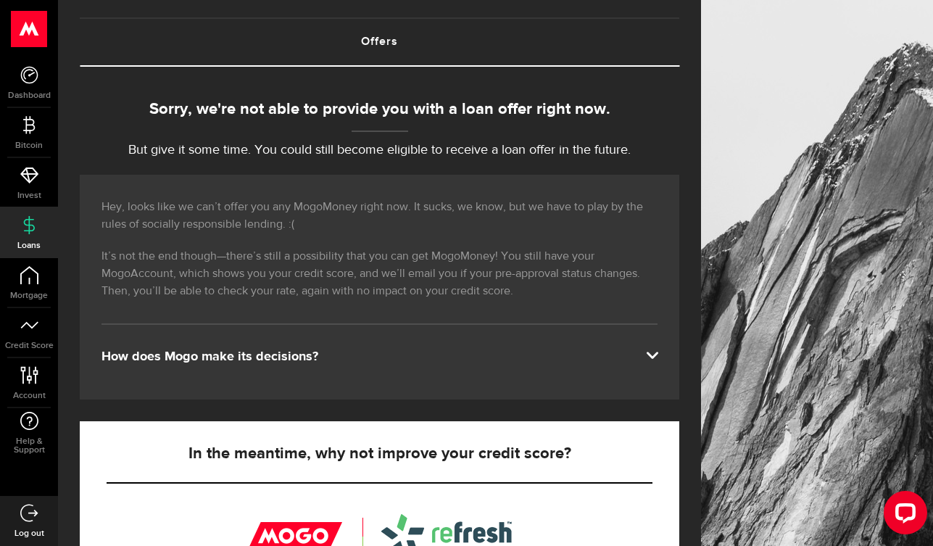  What do you see at coordinates (379, 150) in the screenshot?
I see `p: But give it some time. You could still become eligible to receive a loan offer in the future.` at bounding box center [379, 150].